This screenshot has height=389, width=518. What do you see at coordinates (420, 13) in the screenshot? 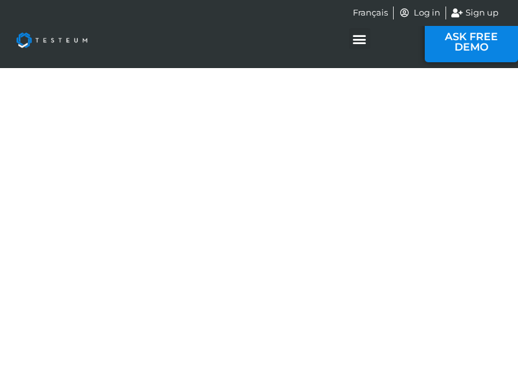
I see `a: Log in` at bounding box center [420, 13].